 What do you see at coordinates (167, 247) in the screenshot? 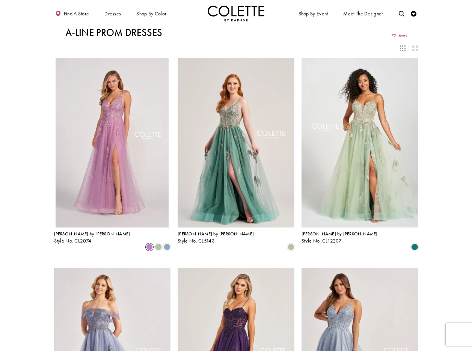
I see `i: Dusty Blue` at bounding box center [167, 247].